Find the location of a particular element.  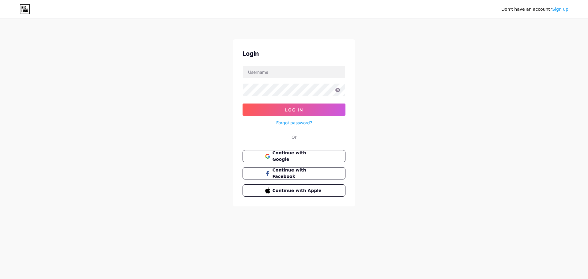

span: Continue with Facebook is located at coordinates (297, 173).